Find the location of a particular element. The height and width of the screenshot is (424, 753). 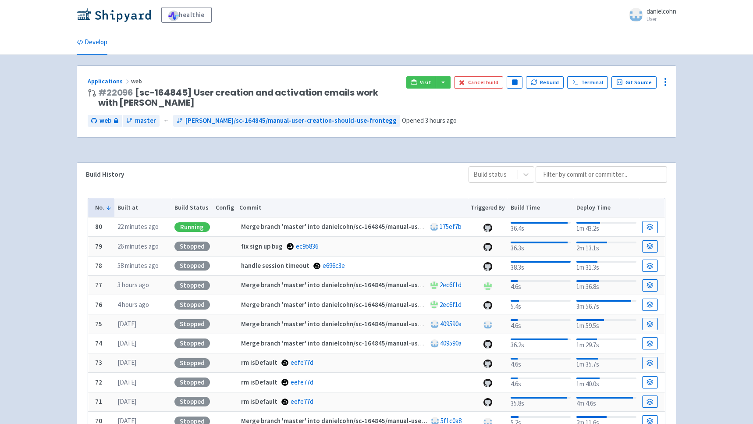

b: 78 is located at coordinates (99, 265).